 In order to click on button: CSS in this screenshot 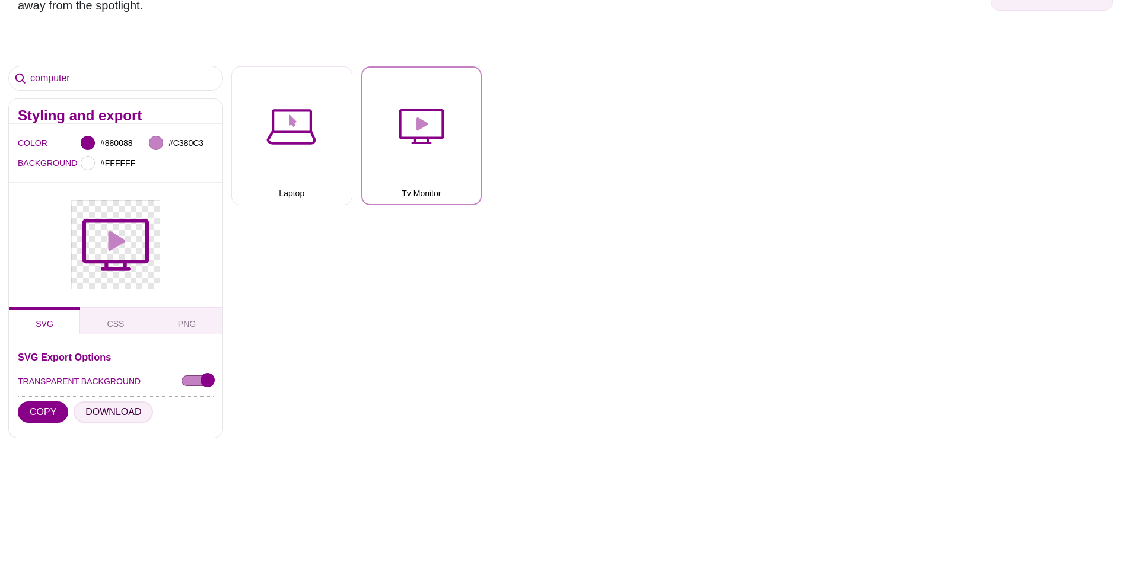, I will do `click(116, 321)`.